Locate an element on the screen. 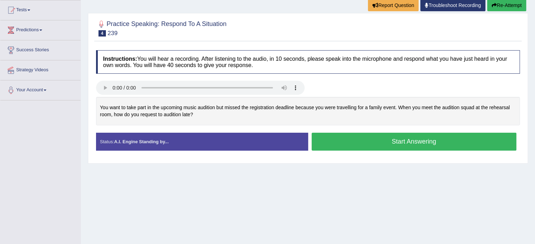 Image resolution: width=535 pixels, height=244 pixels. strong: A.I. Engine Standing by... is located at coordinates (141, 142).